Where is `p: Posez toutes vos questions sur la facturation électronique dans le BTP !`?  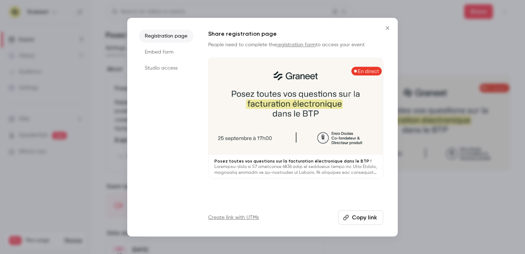
p: Posez toutes vos questions sur la facturation électronique dans le BTP ! is located at coordinates (296, 161).